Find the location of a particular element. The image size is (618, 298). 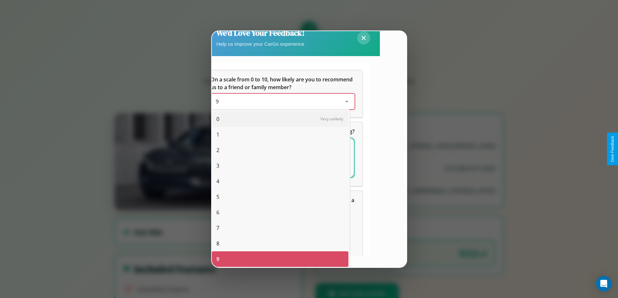

div: Give Feedback is located at coordinates (612, 149).